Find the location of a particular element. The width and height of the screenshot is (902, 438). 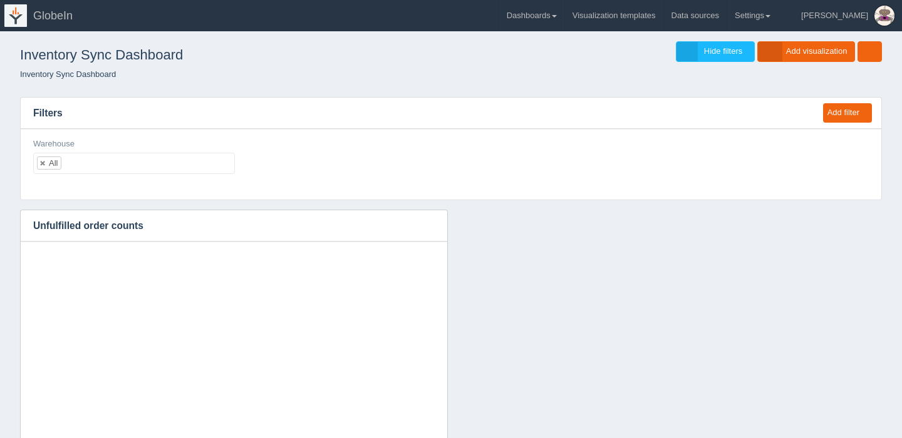

span: Hide filters is located at coordinates (723, 51).